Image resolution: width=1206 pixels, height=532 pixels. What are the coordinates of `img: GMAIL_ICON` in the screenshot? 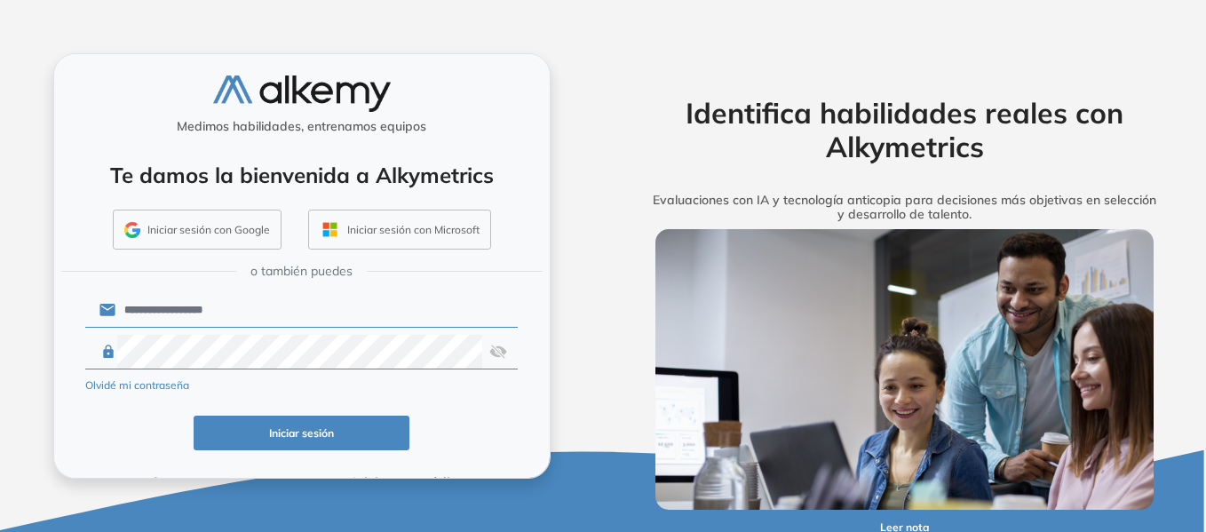 It's located at (132, 230).